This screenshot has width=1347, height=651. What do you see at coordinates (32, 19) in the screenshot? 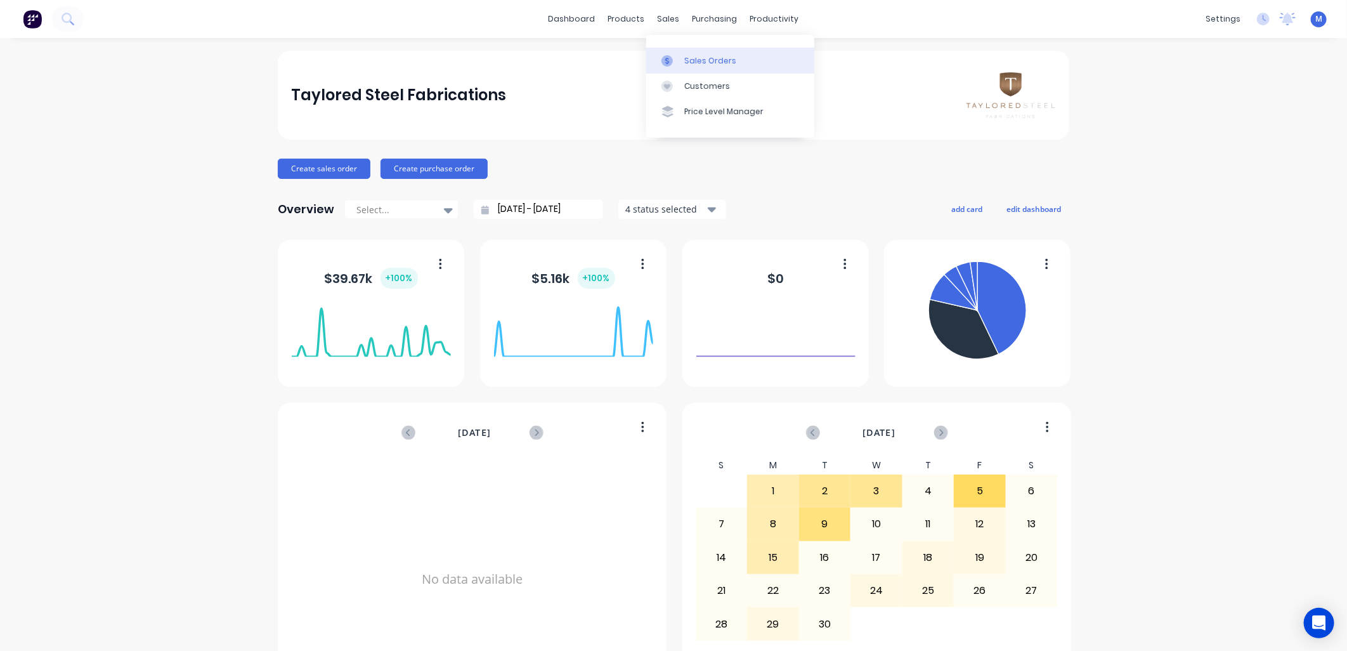
I see `img: Factory` at bounding box center [32, 19].